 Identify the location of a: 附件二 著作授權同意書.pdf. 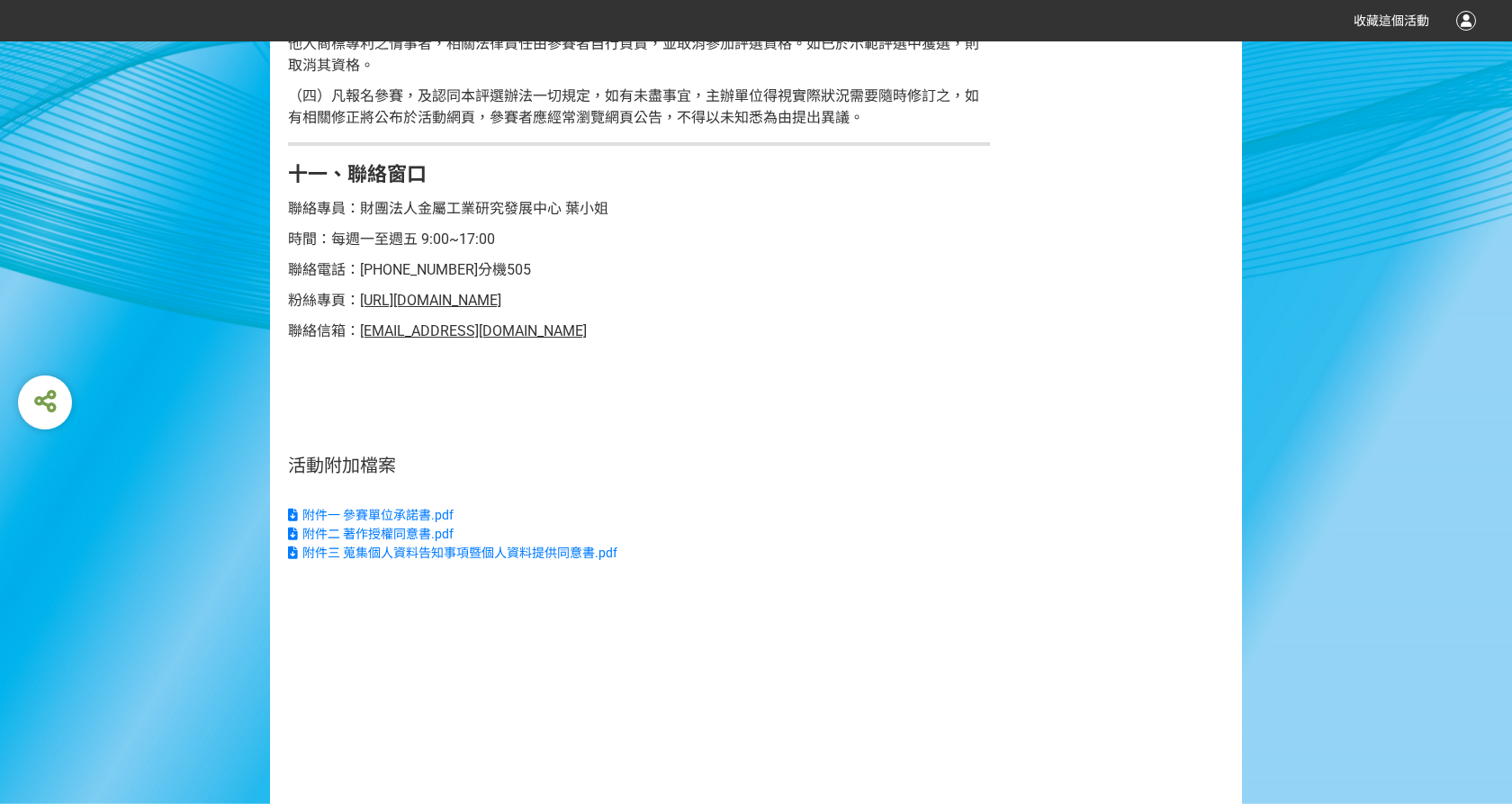
(640, 534).